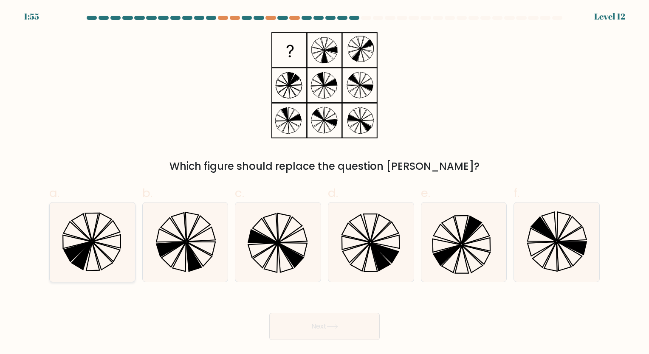 Image resolution: width=649 pixels, height=354 pixels. Describe the element at coordinates (240, 193) in the screenshot. I see `span: c.` at that location.